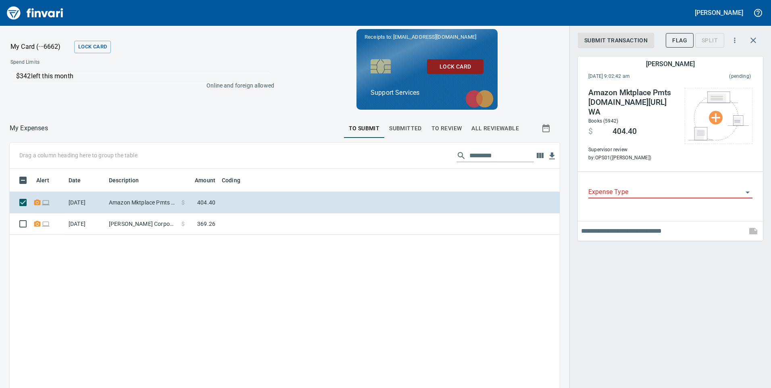 This screenshot has width=771, height=388. What do you see at coordinates (603, 121) in the screenshot?
I see `span: Books (5942)` at bounding box center [603, 121].